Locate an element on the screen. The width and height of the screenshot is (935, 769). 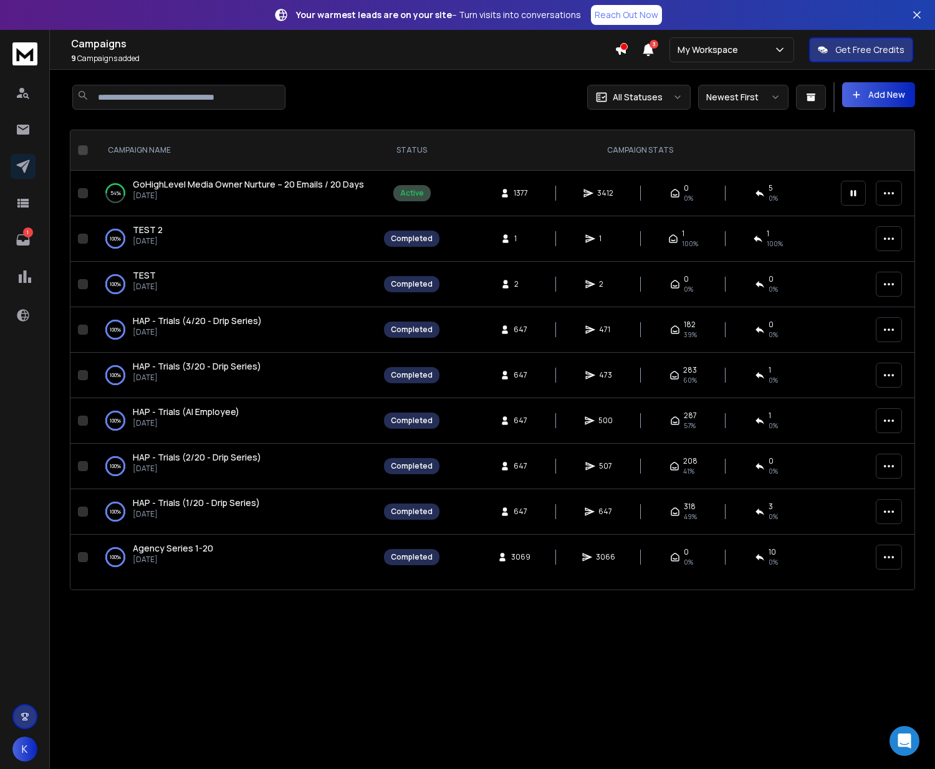
span: HAP - Trials (3/20 - Drip Series) is located at coordinates (197, 366).